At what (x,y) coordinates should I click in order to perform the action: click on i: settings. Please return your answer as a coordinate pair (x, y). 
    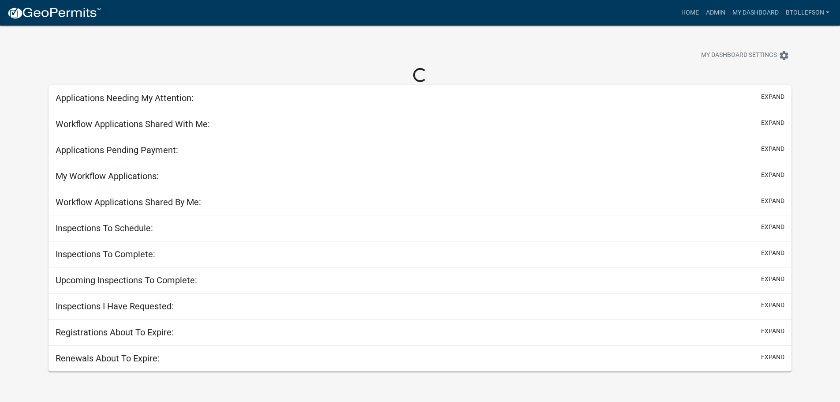
    Looking at the image, I should click on (784, 56).